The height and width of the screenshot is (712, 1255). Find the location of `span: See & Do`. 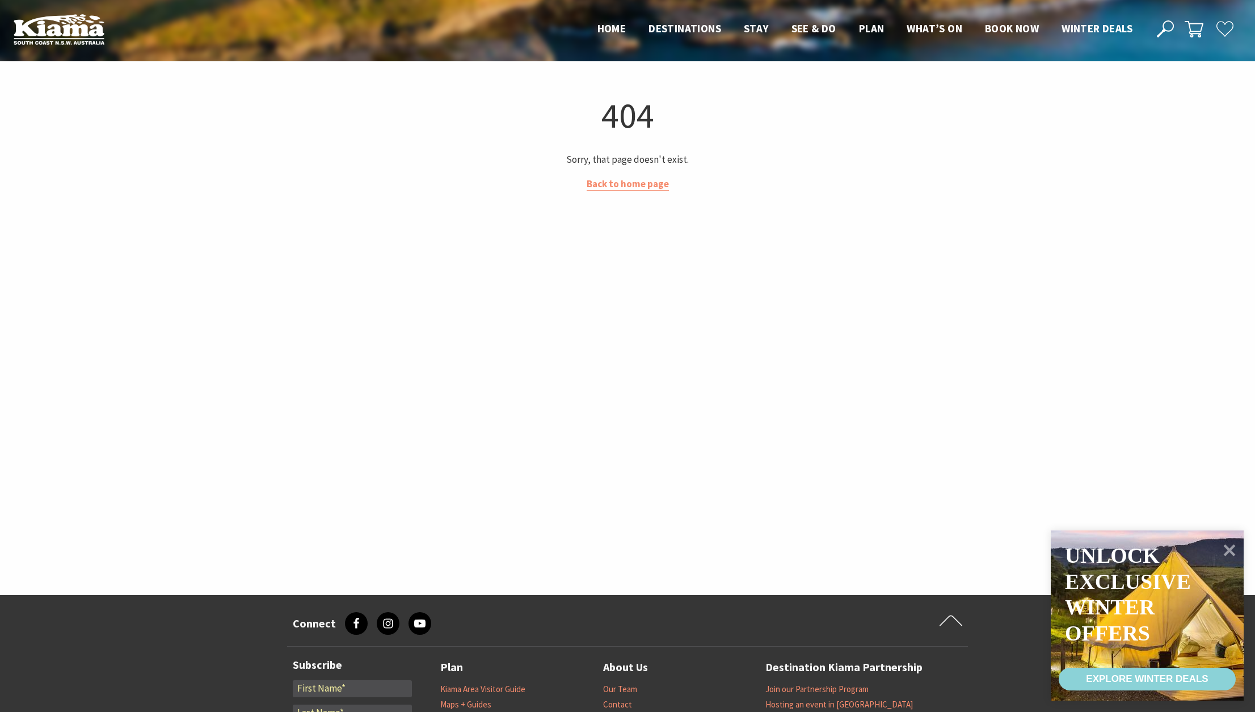

span: See & Do is located at coordinates (814, 28).